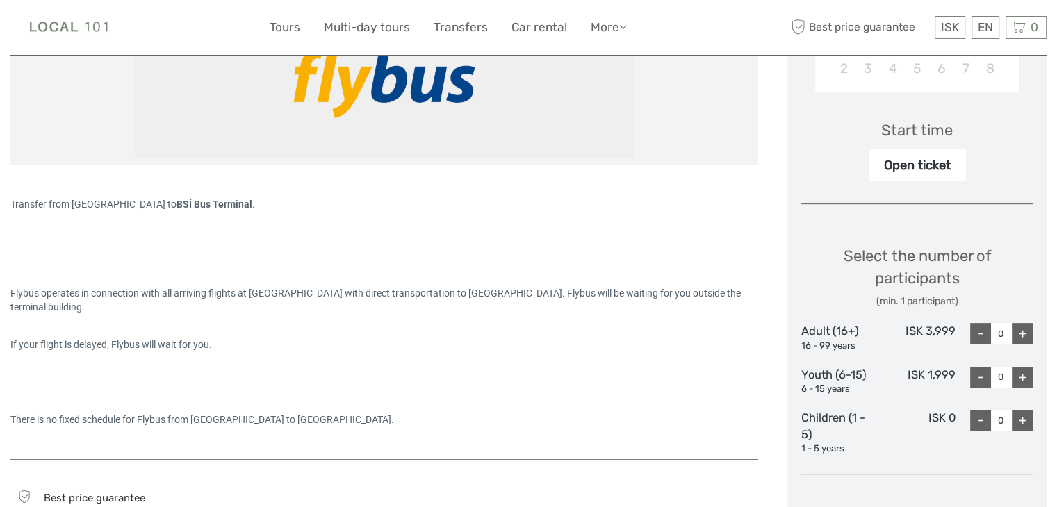 The image size is (1057, 507). Describe the element at coordinates (839, 381) in the screenshot. I see `div: Youth (6-15)` at that location.